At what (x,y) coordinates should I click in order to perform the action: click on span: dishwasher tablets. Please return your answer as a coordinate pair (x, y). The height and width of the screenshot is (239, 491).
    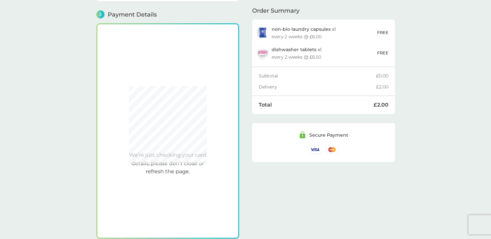
    Looking at the image, I should click on (294, 50).